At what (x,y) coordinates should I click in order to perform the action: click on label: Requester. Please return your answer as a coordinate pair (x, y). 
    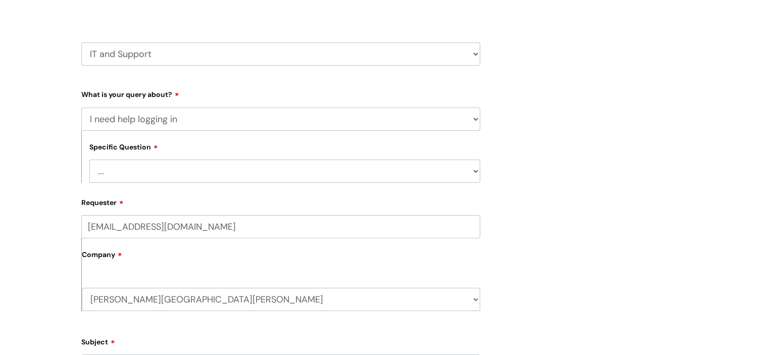
    Looking at the image, I should click on (281, 201).